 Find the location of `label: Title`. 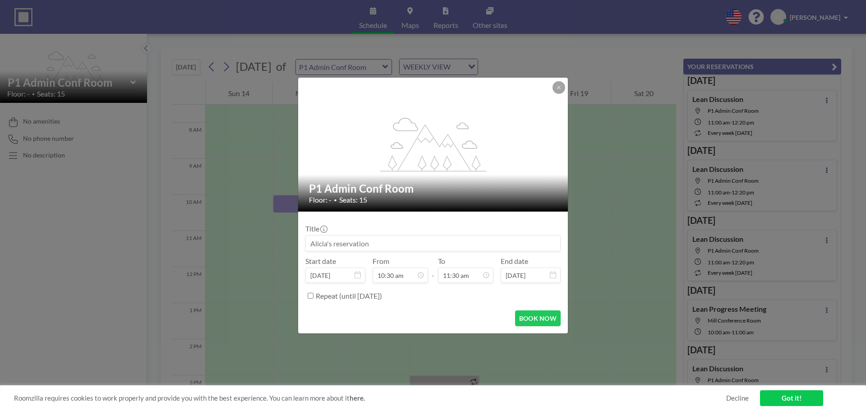

label: Title is located at coordinates (316, 229).